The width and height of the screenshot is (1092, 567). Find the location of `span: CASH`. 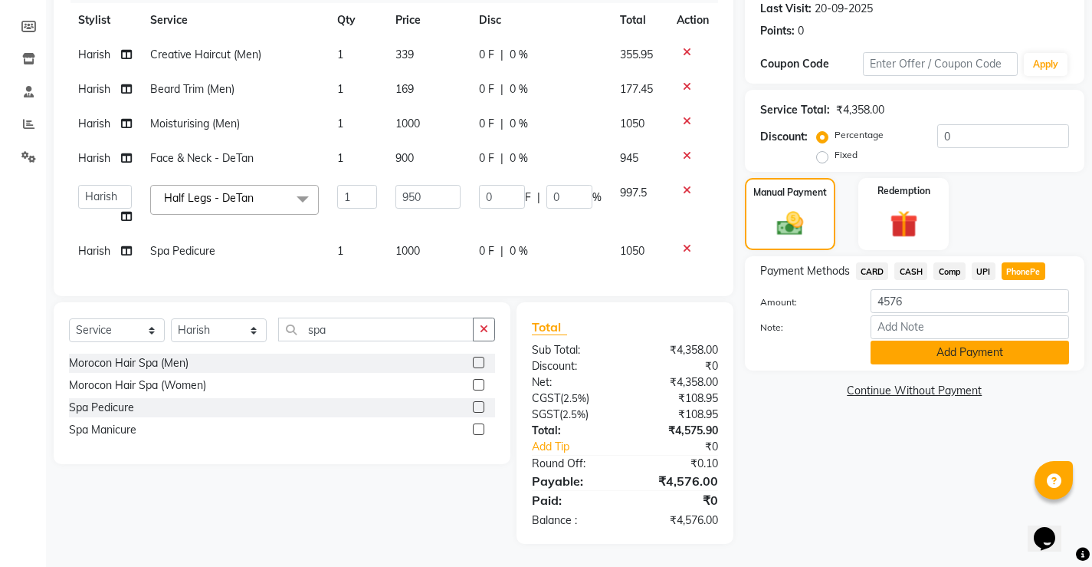

span: CASH is located at coordinates (911, 271).